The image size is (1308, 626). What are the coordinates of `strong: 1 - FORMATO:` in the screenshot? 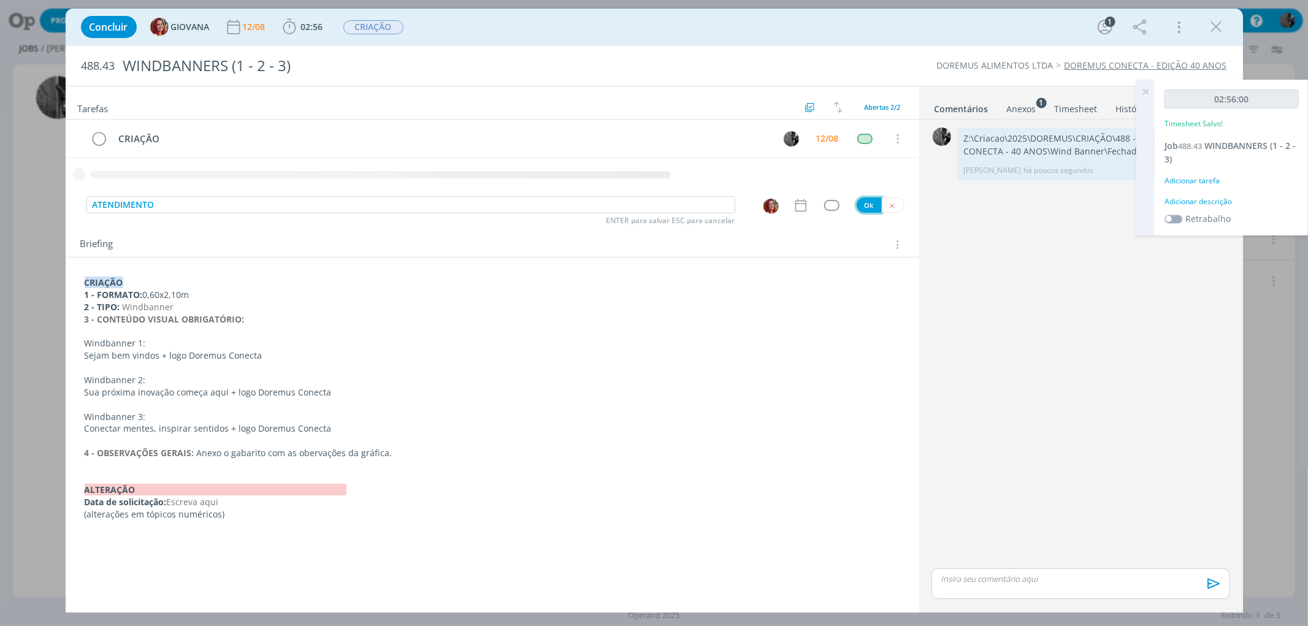 It's located at (113, 294).